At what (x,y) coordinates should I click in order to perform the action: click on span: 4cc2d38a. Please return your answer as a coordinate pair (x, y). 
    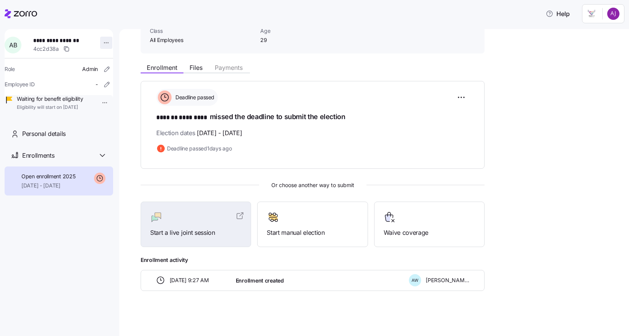
    Looking at the image, I should click on (46, 49).